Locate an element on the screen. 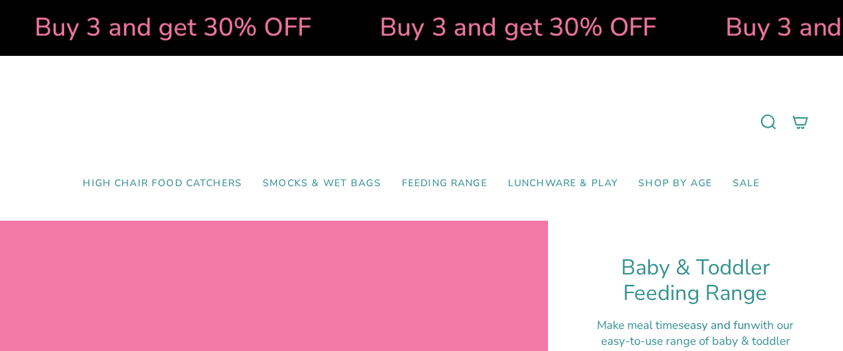 The width and height of the screenshot is (843, 351). div: High Chair Food Catchers is located at coordinates (162, 183).